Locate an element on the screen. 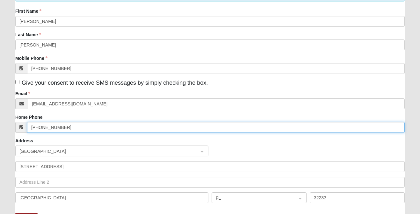 The height and width of the screenshot is (214, 420). input: Address Line 2 is located at coordinates (210, 182).